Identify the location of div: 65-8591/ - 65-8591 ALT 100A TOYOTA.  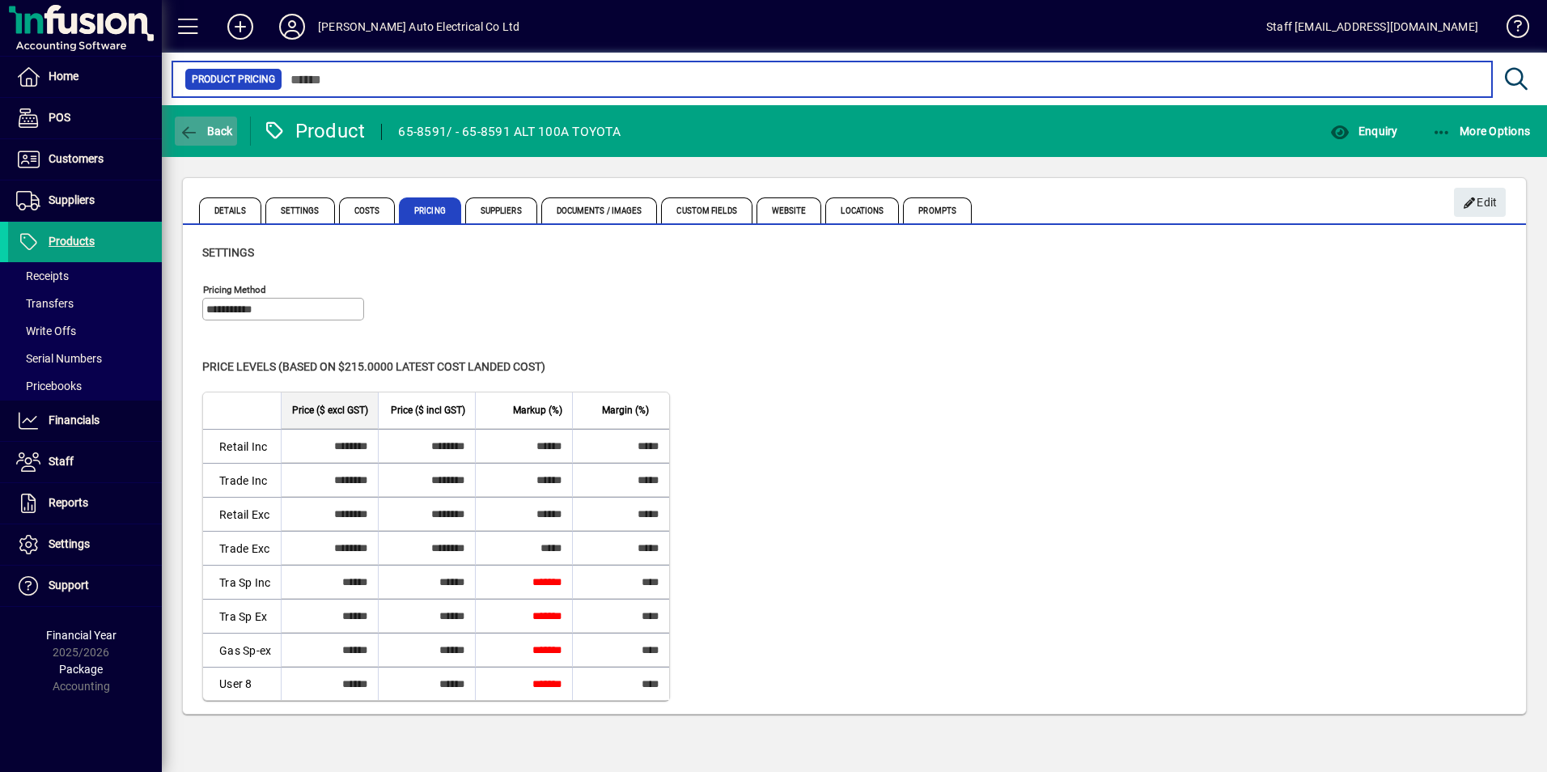
(509, 132).